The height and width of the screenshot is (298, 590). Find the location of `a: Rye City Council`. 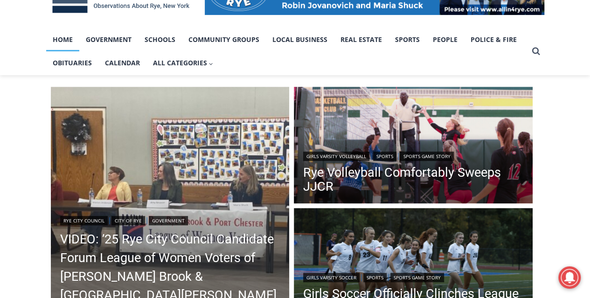

a: Rye City Council is located at coordinates (84, 221).